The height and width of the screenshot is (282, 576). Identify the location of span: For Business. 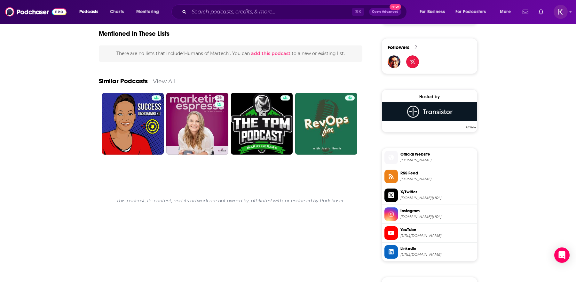
(432, 12).